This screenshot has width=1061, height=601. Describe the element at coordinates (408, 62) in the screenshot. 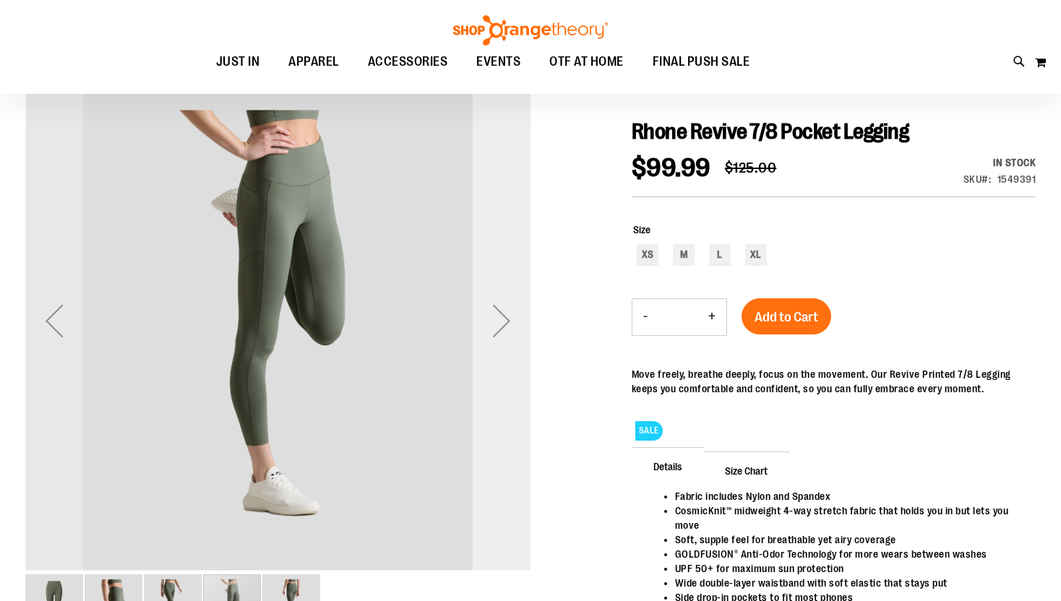

I see `a: ACCESSORIES` at that location.